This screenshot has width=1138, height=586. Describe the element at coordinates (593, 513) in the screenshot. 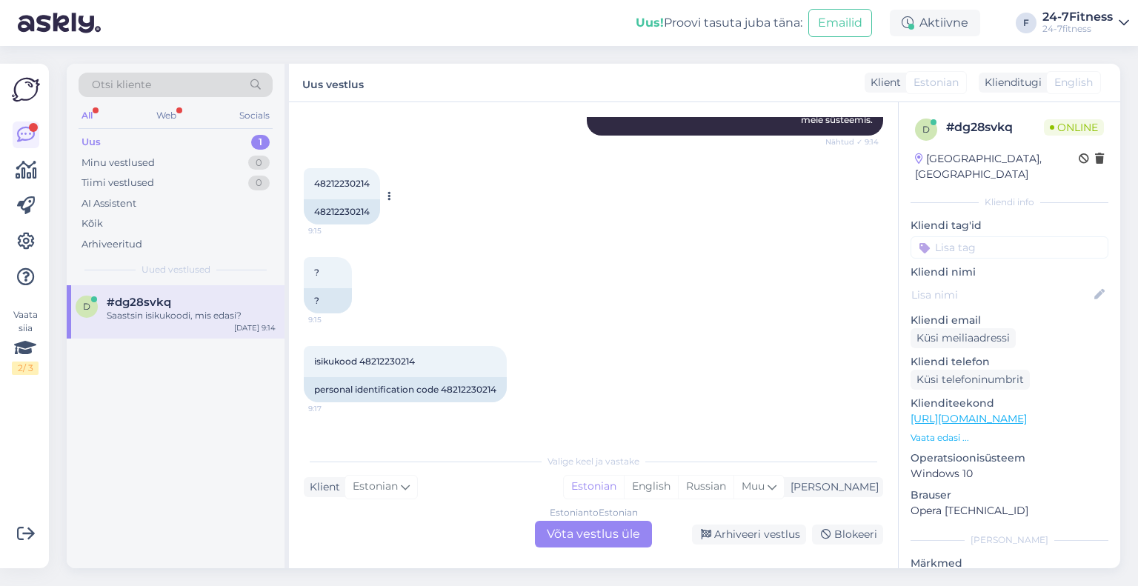

I see `div: Estonian to Estonian` at that location.